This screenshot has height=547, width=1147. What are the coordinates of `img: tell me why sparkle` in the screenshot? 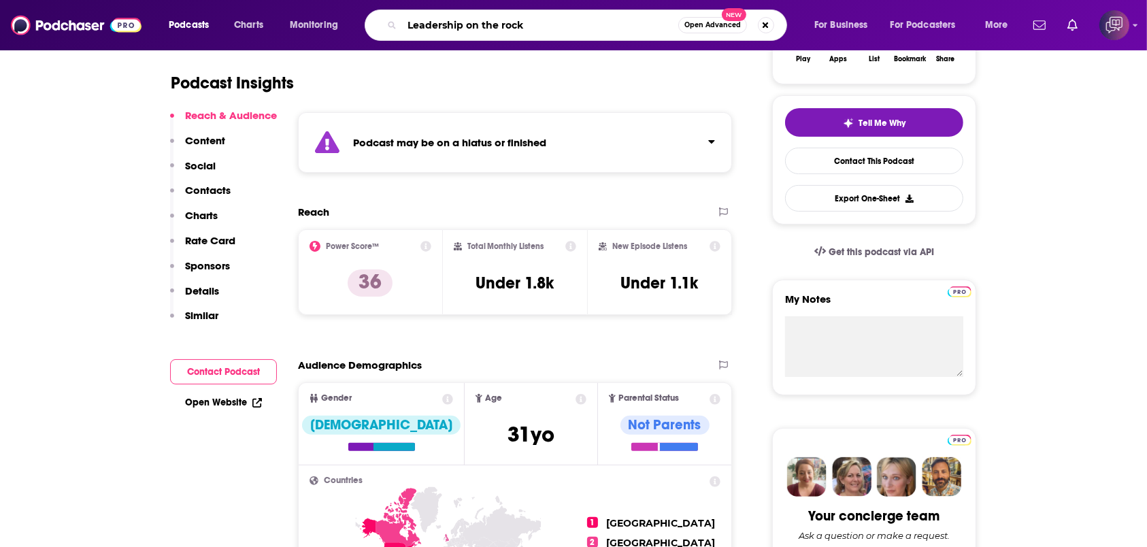 It's located at (849, 123).